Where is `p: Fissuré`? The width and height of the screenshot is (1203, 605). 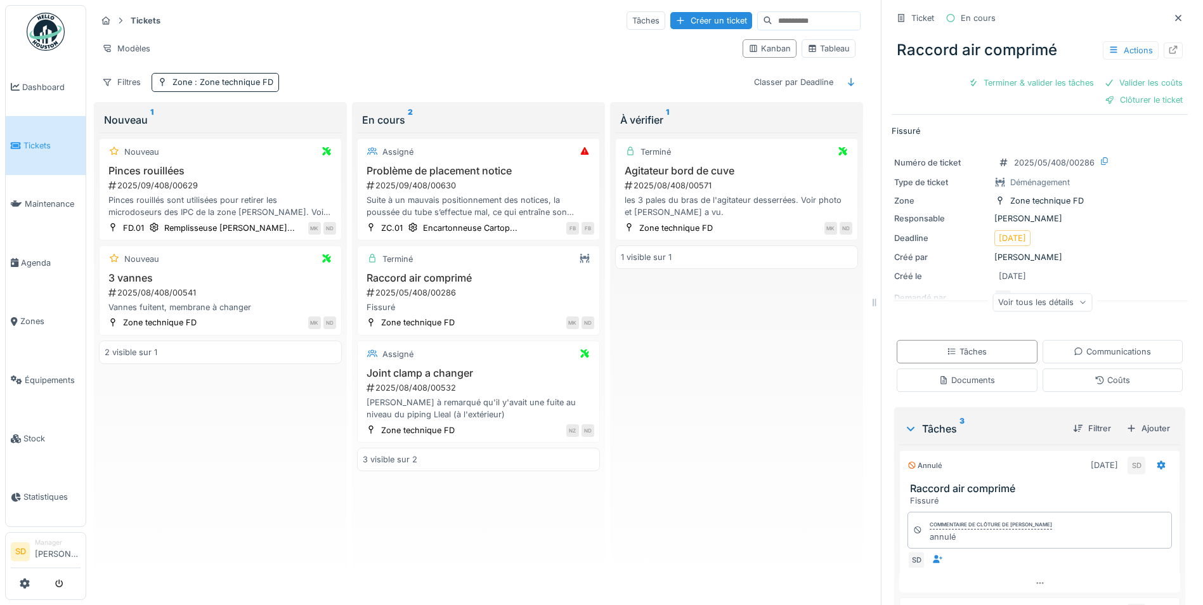
p: Fissuré is located at coordinates (1039, 131).